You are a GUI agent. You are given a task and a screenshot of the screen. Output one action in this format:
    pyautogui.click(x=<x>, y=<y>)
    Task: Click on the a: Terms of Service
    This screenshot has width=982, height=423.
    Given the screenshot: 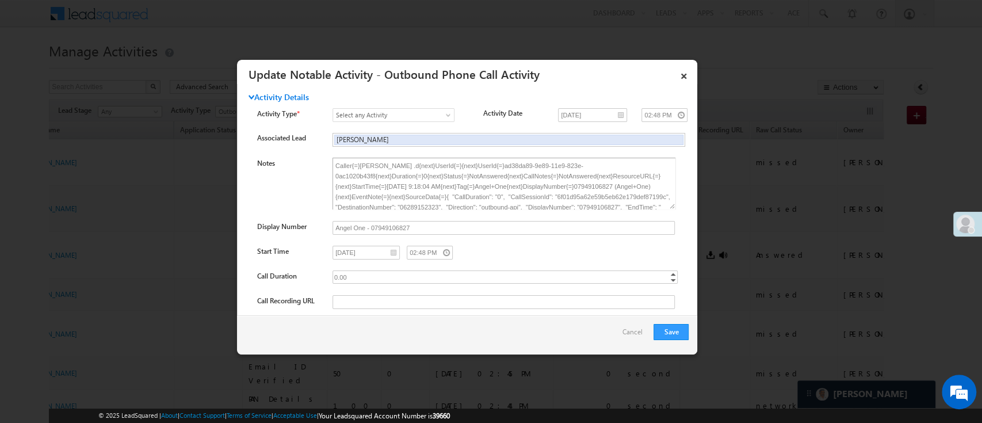 What is the action you would take?
    pyautogui.click(x=249, y=415)
    